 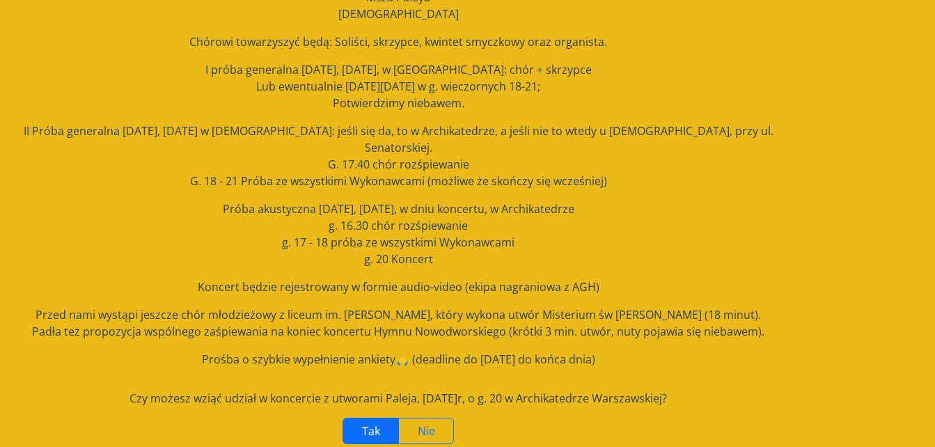 I want to click on p: Chórowi towarzyszyć będą: Soliści, skrzypce, kwintet smyczkowy oraz organista., so click(x=398, y=42).